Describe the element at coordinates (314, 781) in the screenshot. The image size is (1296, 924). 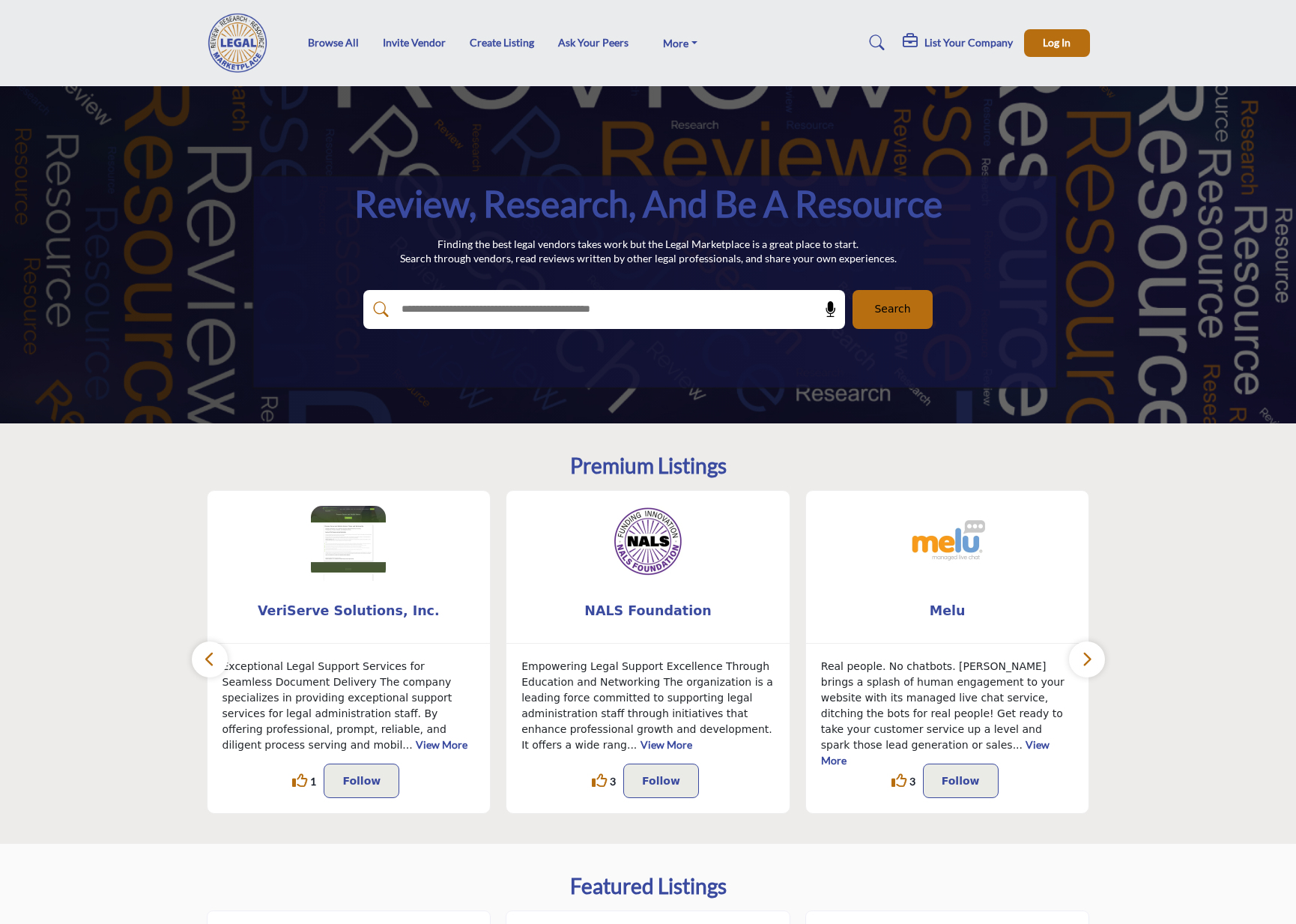
I see `span: 1` at that location.